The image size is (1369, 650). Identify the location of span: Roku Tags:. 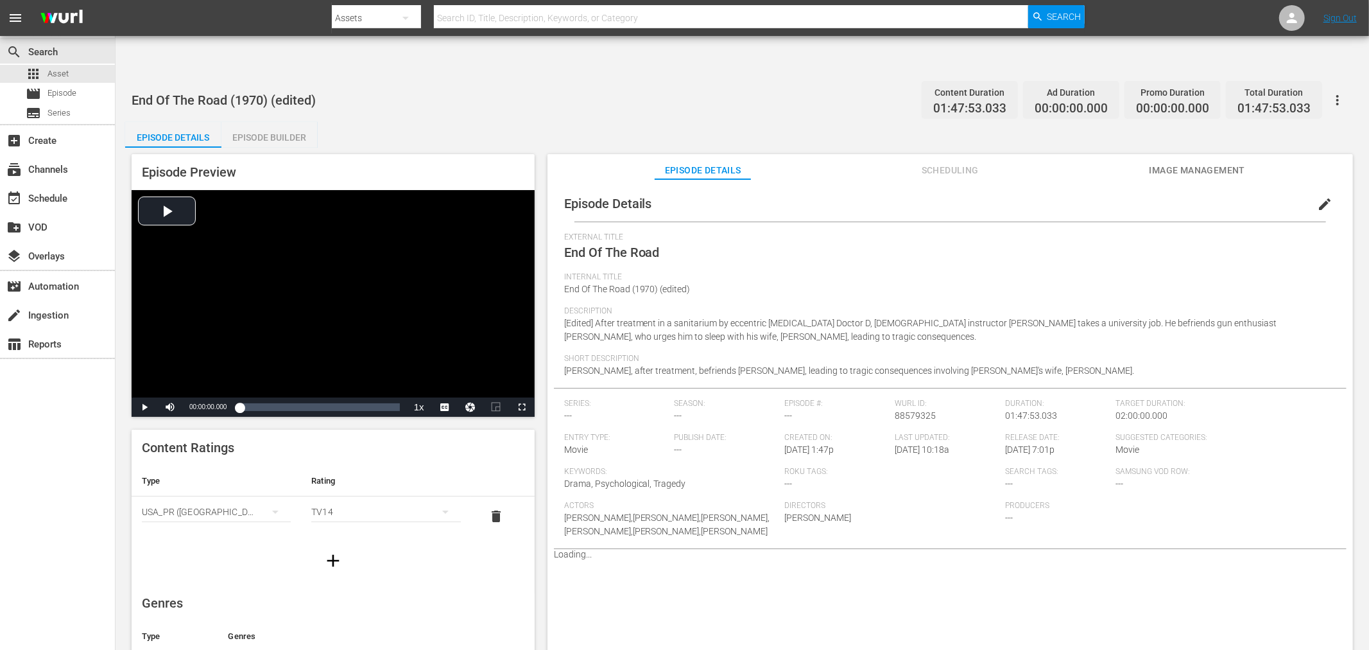
(892, 472).